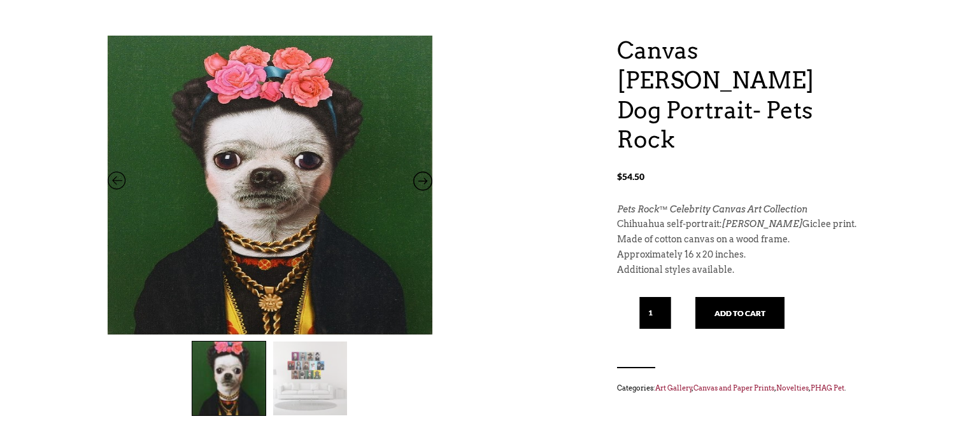  I want to click on a: Novelties, so click(792, 388).